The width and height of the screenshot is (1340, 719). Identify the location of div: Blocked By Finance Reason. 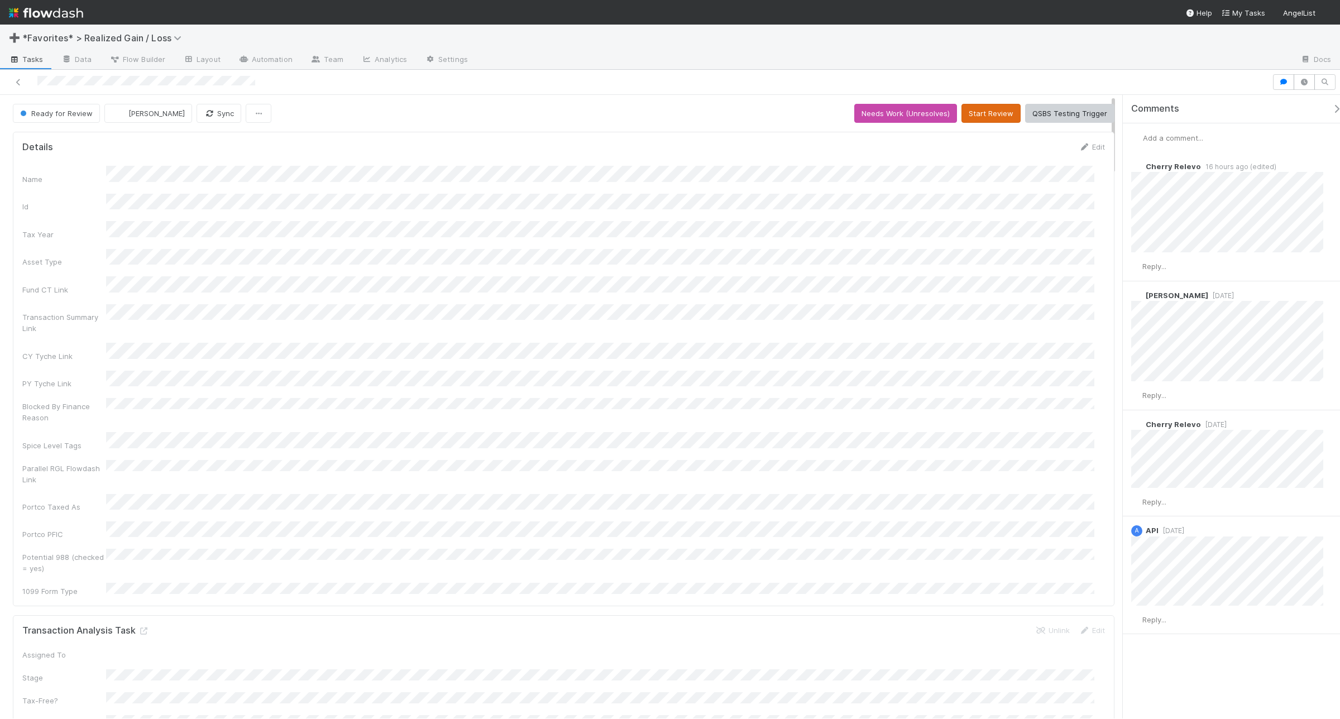
(64, 412).